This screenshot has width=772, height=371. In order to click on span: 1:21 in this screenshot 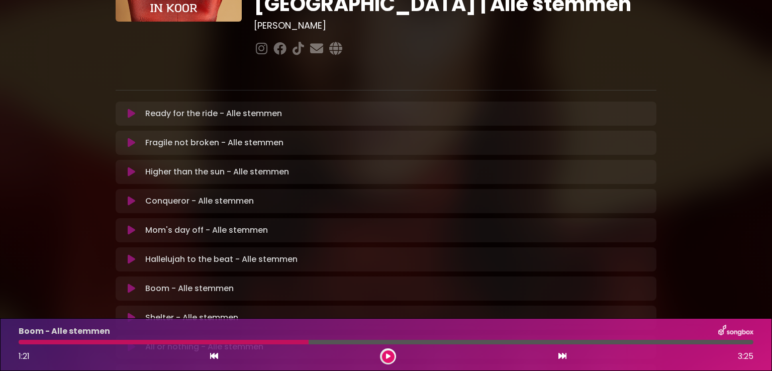, I will do `click(24, 356)`.